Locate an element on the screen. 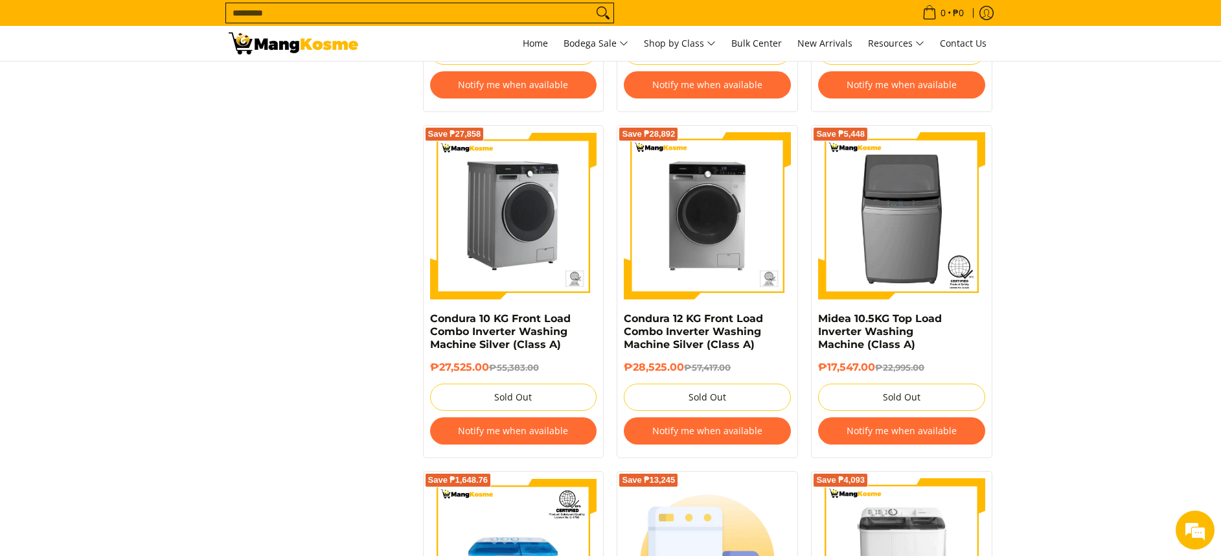  a: Condura 10 KG Front Load Combo Inverter Washing Machine Silver (Class A) is located at coordinates (500, 331).